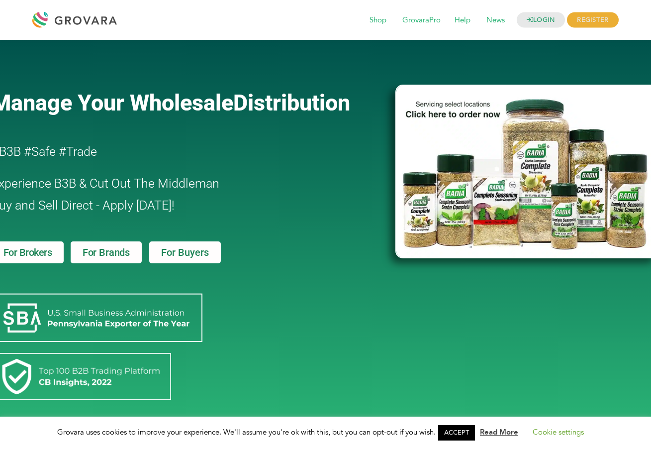  I want to click on a: Cookie settings, so click(558, 432).